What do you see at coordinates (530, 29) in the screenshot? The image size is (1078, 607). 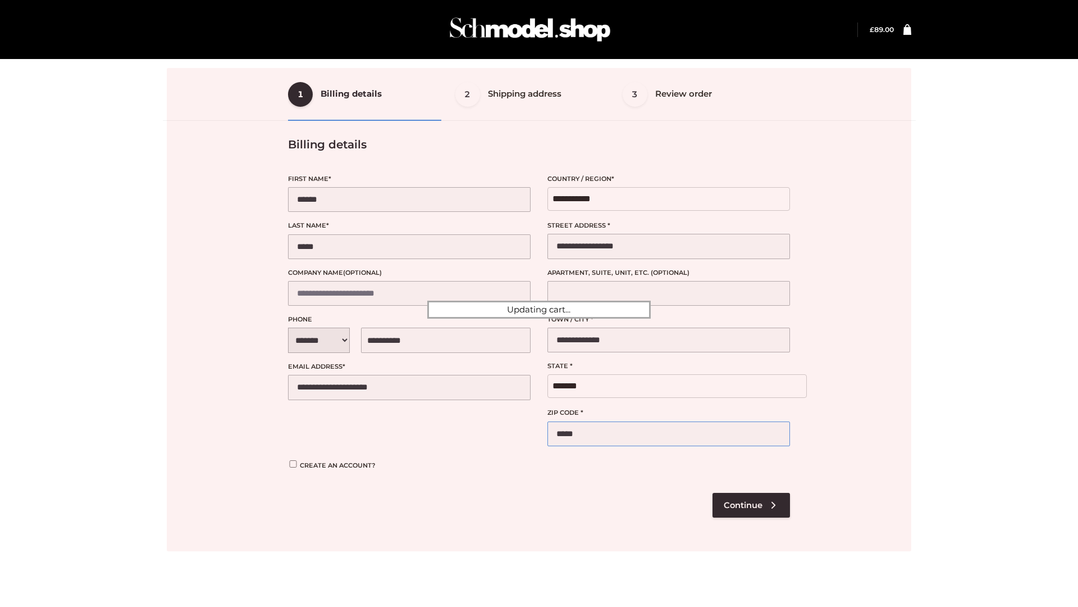 I see `a: Schmodel Admin 964` at bounding box center [530, 29].